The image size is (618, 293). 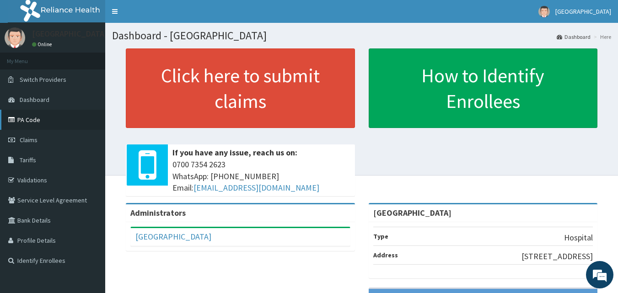 What do you see at coordinates (158, 213) in the screenshot?
I see `b: Administrators` at bounding box center [158, 213].